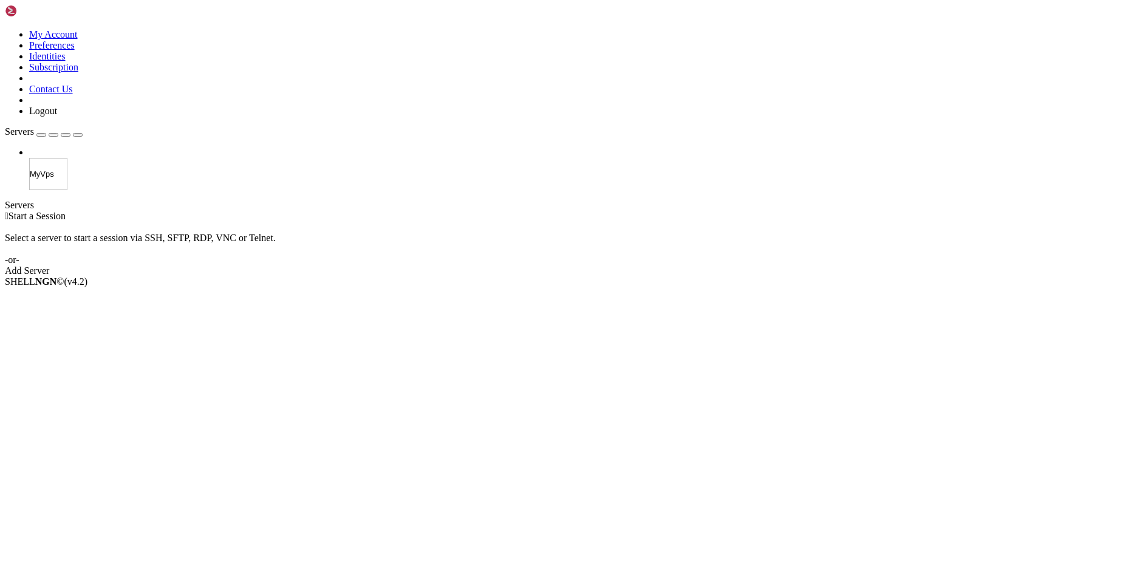 This screenshot has width=1126, height=563. What do you see at coordinates (52, 45) in the screenshot?
I see `a: Preferences` at bounding box center [52, 45].